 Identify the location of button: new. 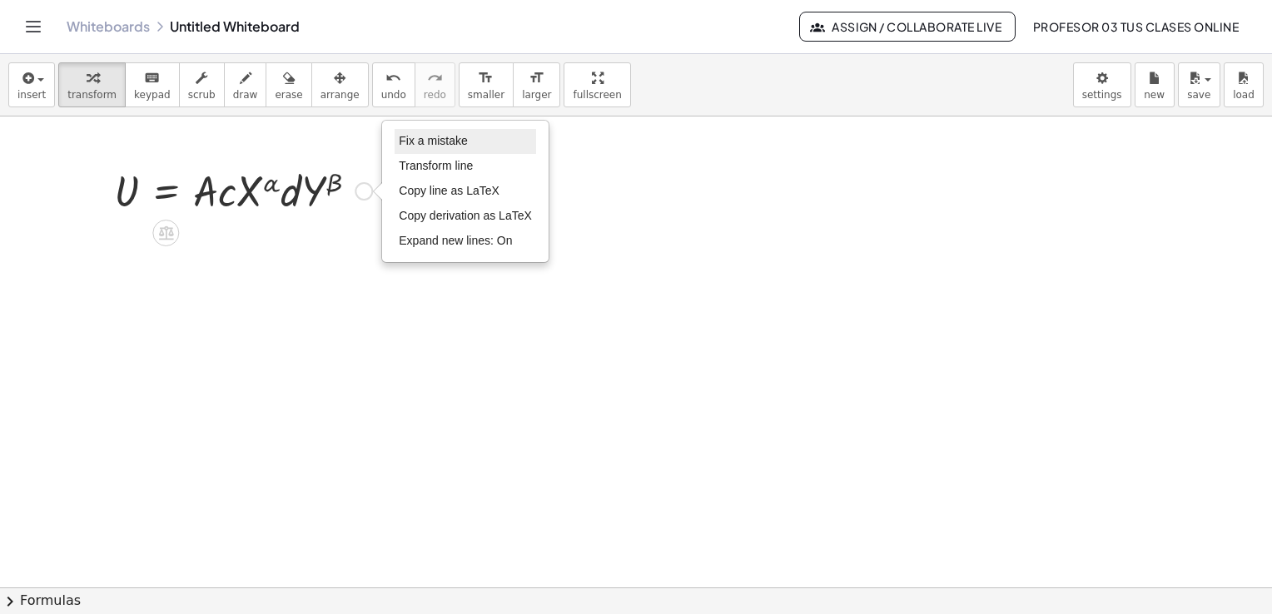
(1155, 85).